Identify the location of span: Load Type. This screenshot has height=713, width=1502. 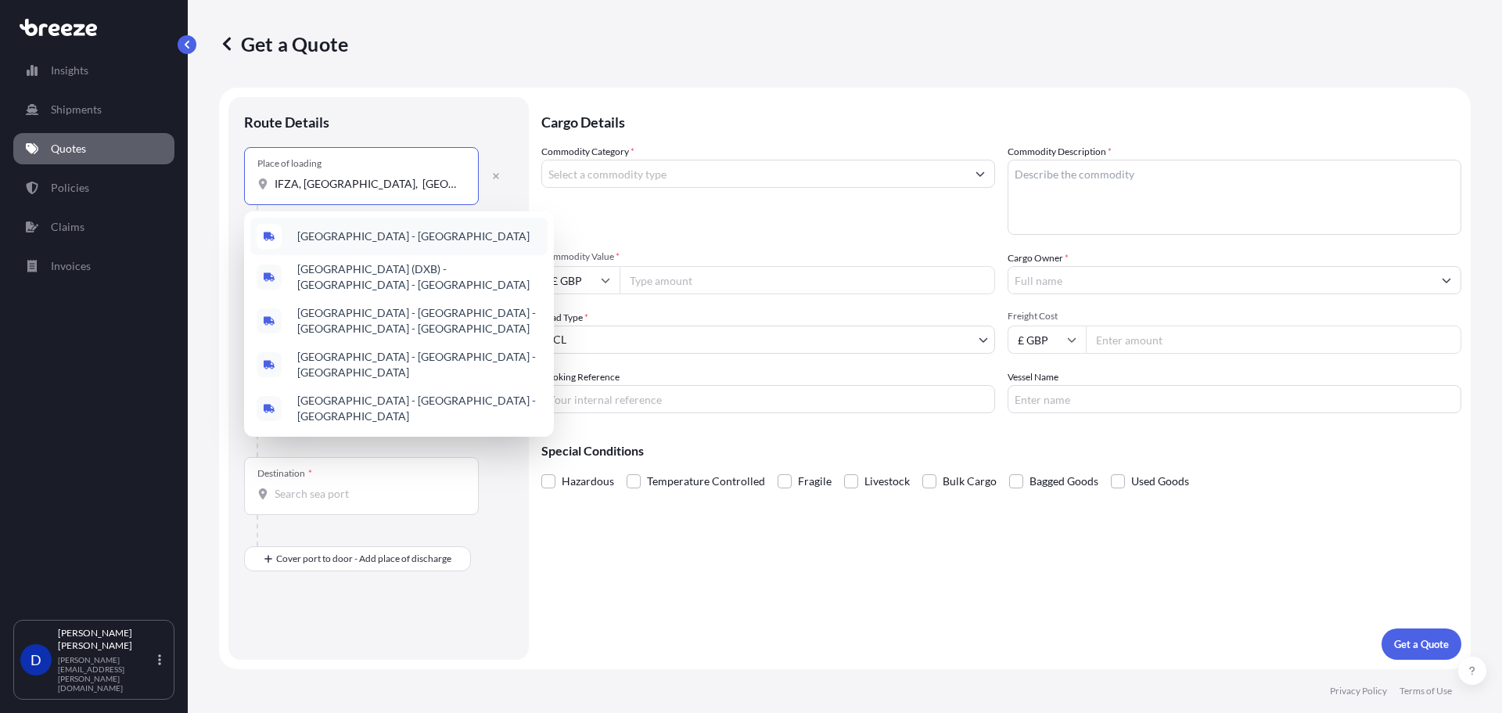
(565, 318).